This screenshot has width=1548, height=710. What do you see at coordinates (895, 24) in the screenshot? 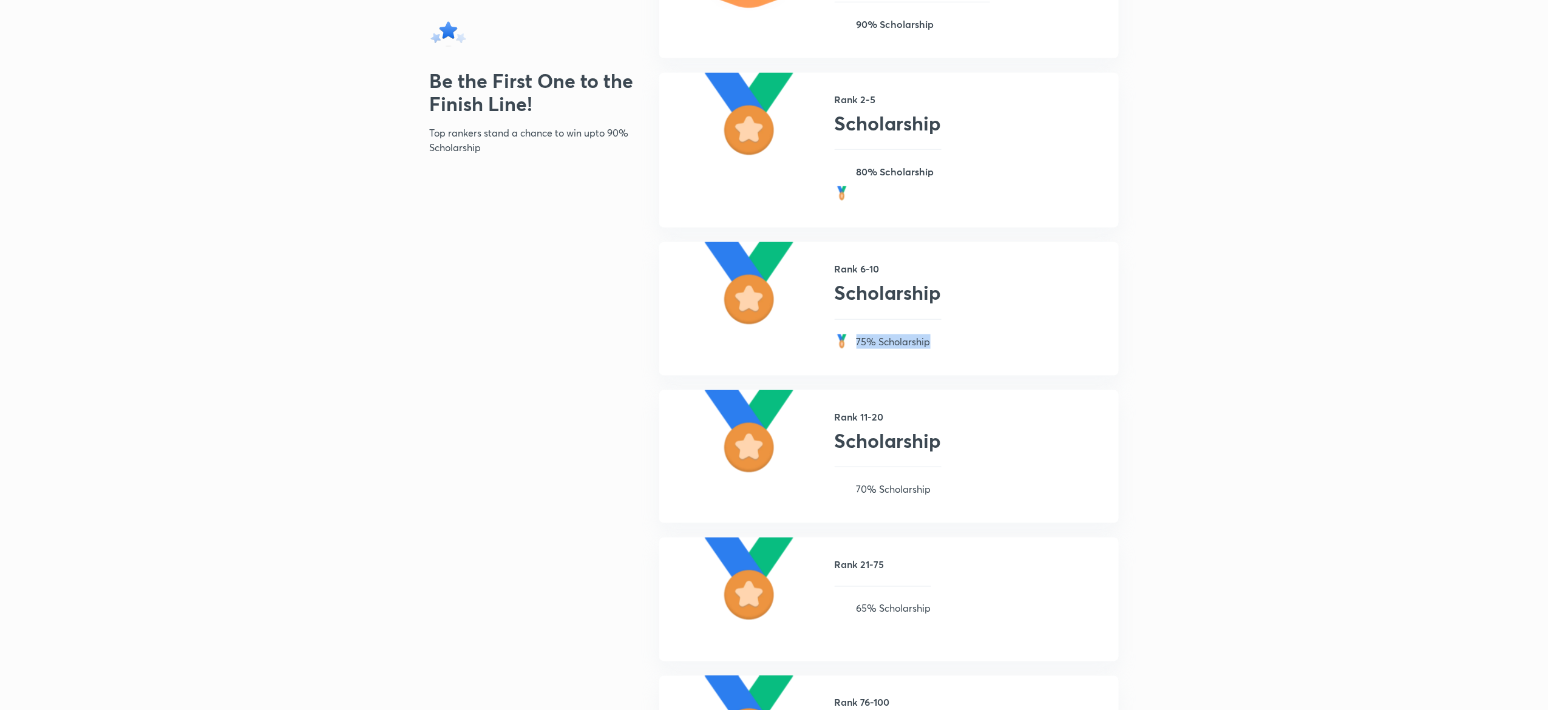
I see `p: 90% Scholarship` at bounding box center [895, 24].